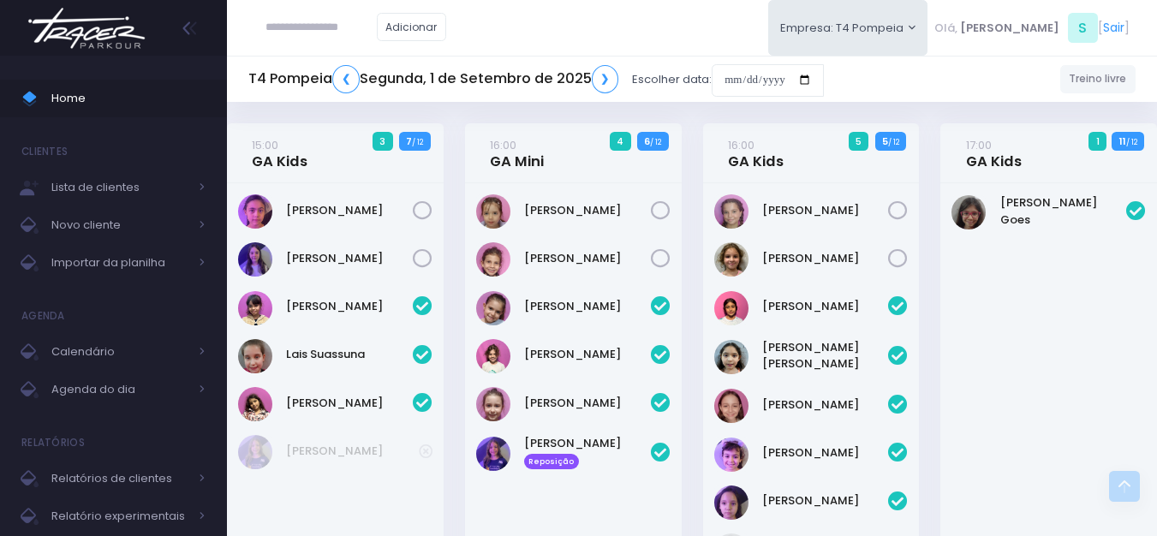 The image size is (1157, 536). What do you see at coordinates (1083, 27) in the screenshot?
I see `span: S` at bounding box center [1083, 27].